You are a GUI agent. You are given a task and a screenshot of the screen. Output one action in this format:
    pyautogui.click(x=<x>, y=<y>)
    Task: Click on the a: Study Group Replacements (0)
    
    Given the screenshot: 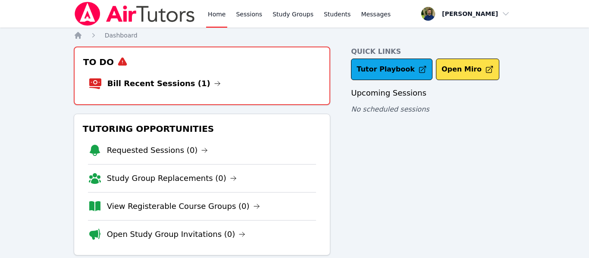 What is the action you would take?
    pyautogui.click(x=172, y=178)
    